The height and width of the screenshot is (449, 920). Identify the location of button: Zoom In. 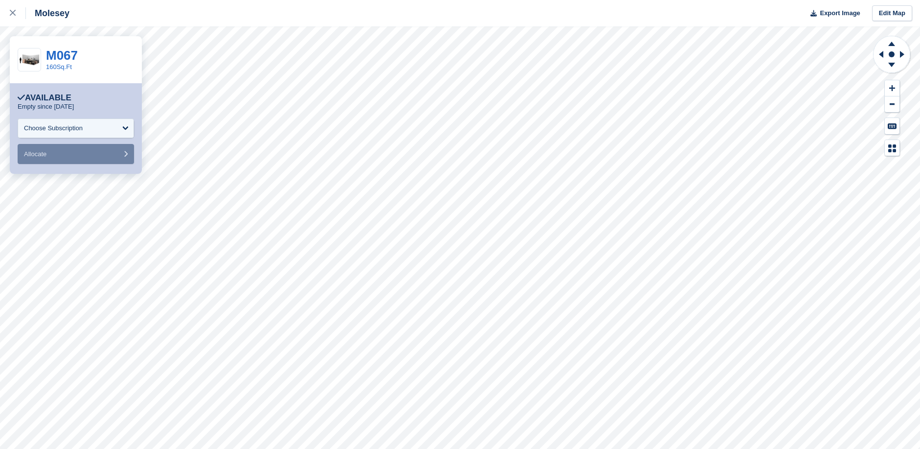
(892, 88).